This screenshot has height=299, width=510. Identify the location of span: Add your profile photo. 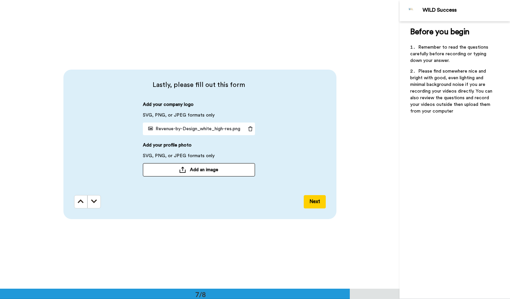
(167, 147).